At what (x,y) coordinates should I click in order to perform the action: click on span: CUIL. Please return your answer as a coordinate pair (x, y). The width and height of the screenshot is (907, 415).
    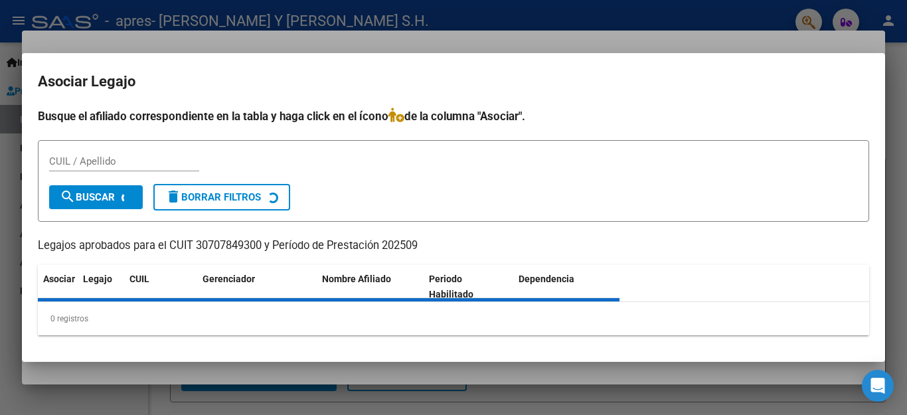
    Looking at the image, I should click on (139, 279).